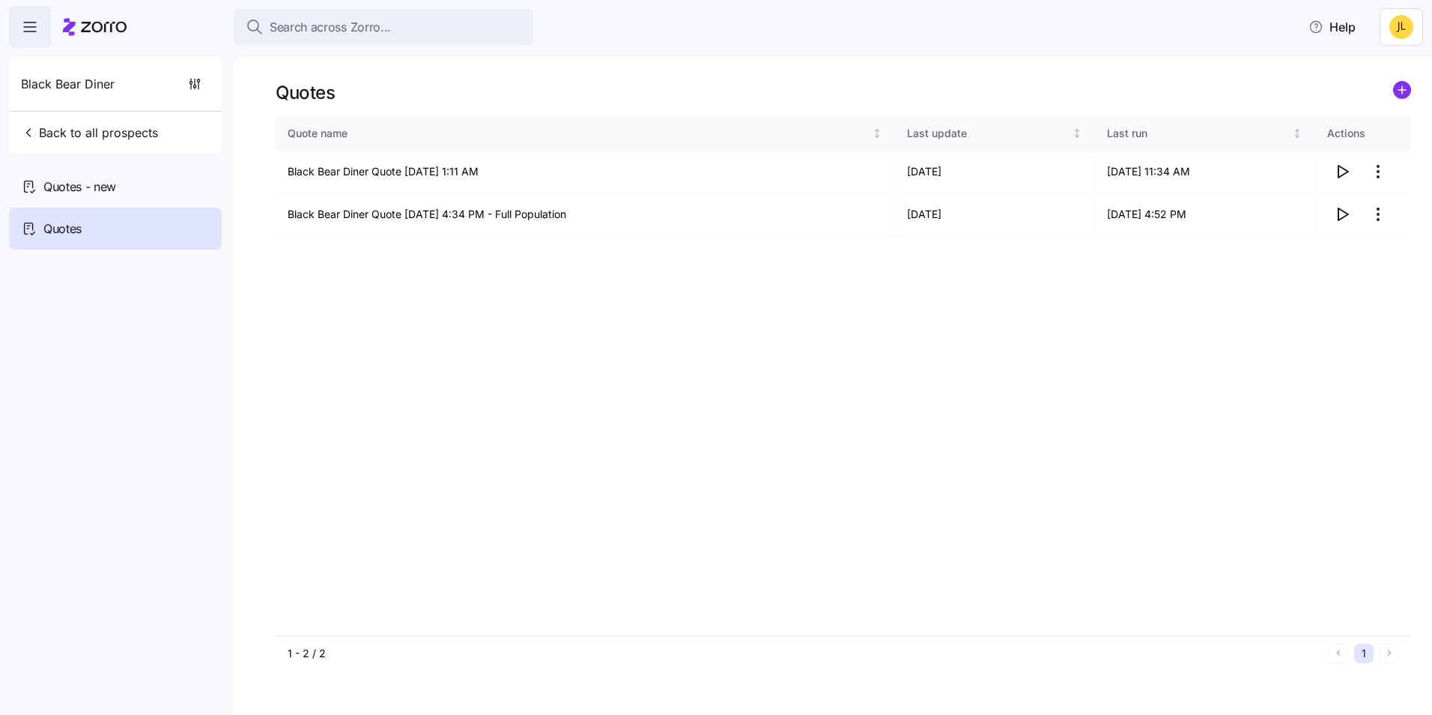 The image size is (1432, 715). I want to click on th: Quote nameNot sorted, so click(585, 133).